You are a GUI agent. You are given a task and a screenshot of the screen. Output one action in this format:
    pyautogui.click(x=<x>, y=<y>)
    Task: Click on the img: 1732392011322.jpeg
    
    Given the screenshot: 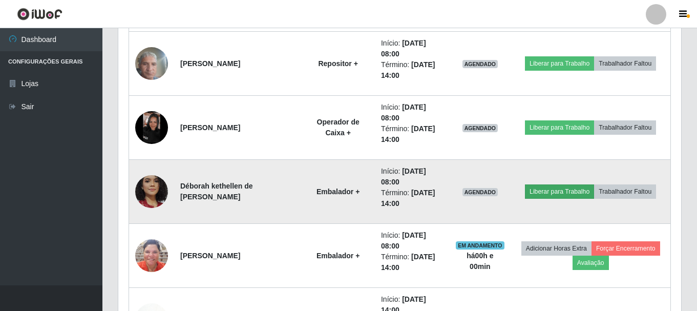 What is the action you would take?
    pyautogui.click(x=152, y=256)
    